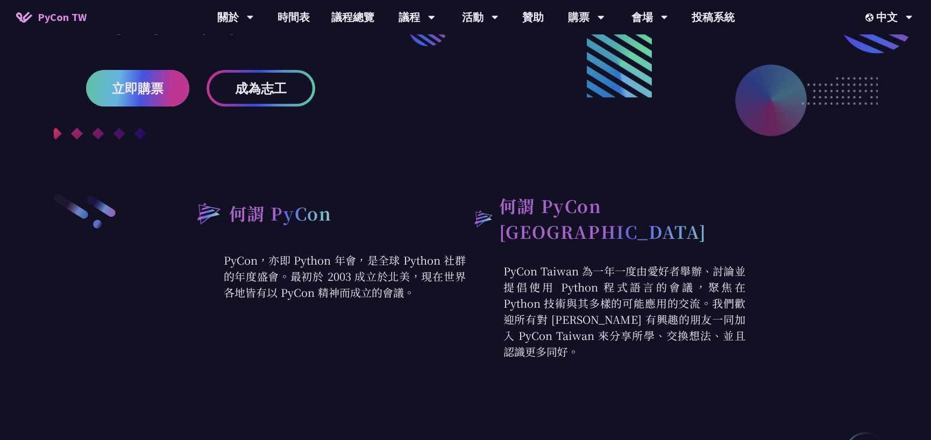 The image size is (931, 440). What do you see at coordinates (871, 17) in the screenshot?
I see `img: Locale Icon` at bounding box center [871, 17].